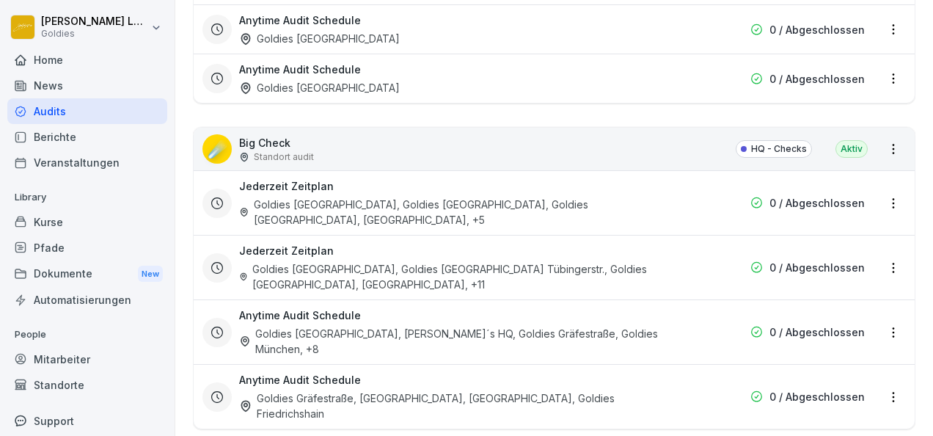 This screenshot has width=933, height=436. What do you see at coordinates (284, 157) in the screenshot?
I see `p: Standort audit` at bounding box center [284, 157].